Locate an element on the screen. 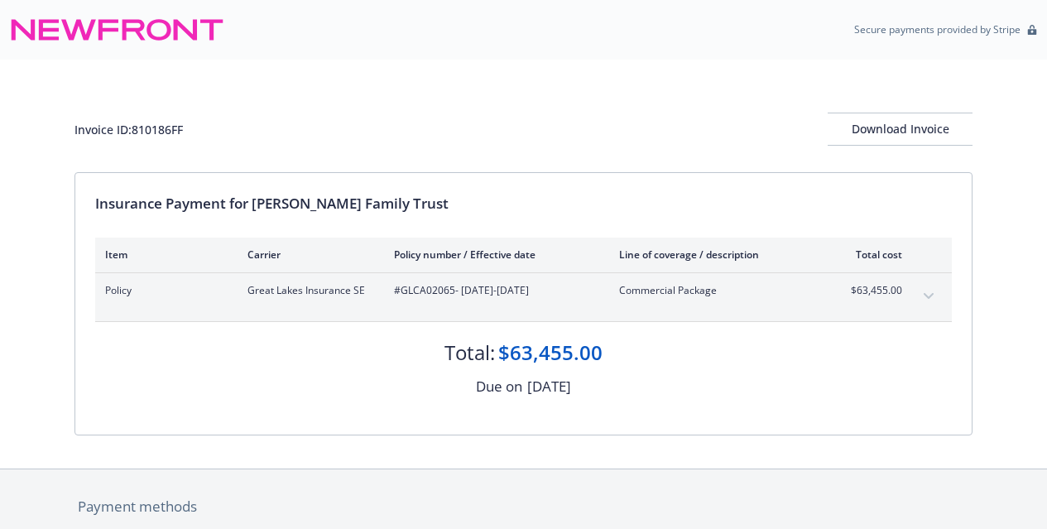 The height and width of the screenshot is (529, 1047). span: $63,455.00 is located at coordinates (870, 290).